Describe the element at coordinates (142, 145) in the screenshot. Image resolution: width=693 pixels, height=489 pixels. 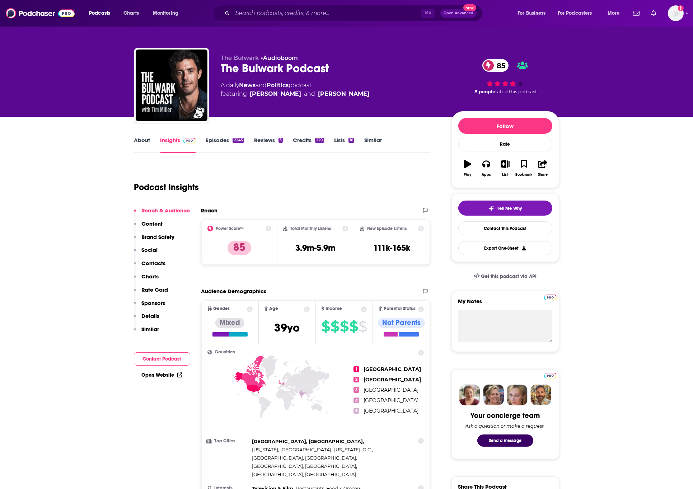
I see `a: About` at that location.